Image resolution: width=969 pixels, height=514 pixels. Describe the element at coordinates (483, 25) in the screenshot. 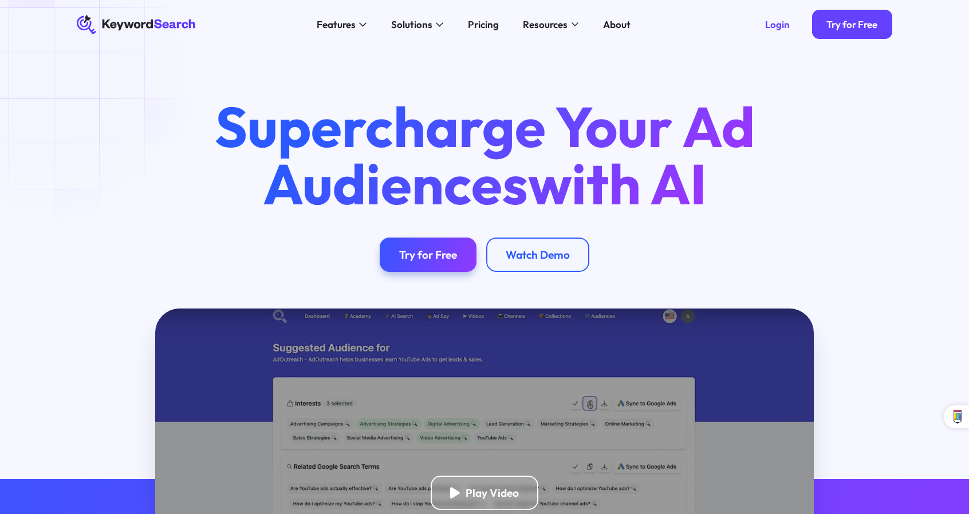

I see `div: Pricing` at that location.